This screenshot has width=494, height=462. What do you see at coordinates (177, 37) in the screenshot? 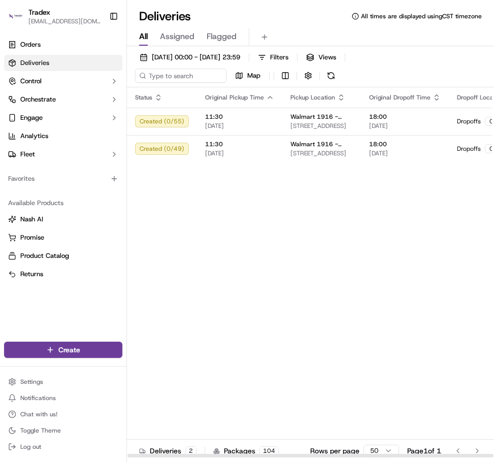
I see `span: Assigned` at bounding box center [177, 37].